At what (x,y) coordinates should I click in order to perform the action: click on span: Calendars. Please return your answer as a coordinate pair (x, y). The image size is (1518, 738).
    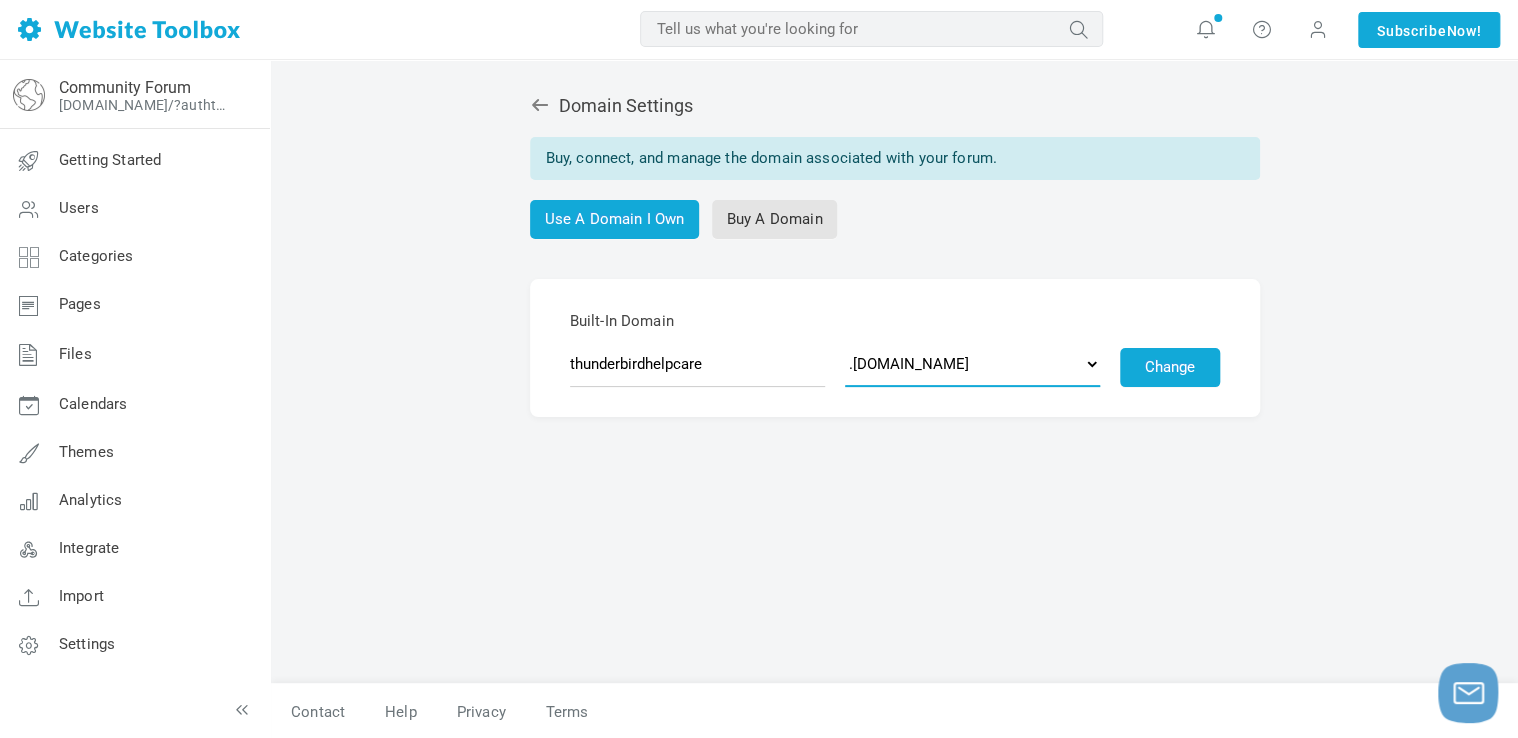
    Looking at the image, I should click on (93, 404).